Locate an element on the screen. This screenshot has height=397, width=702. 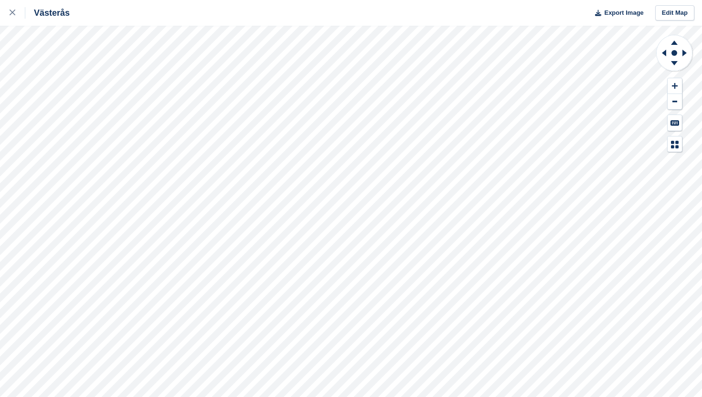
div: Västerås is located at coordinates (47, 13).